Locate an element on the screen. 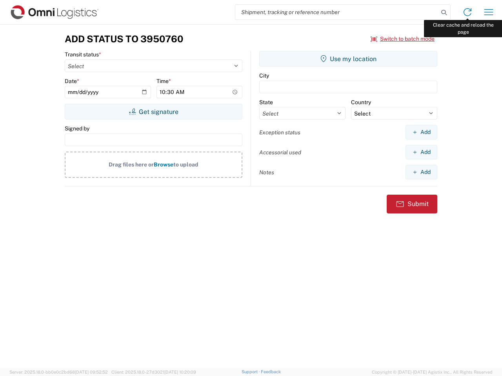  button: Get signature is located at coordinates (153, 112).